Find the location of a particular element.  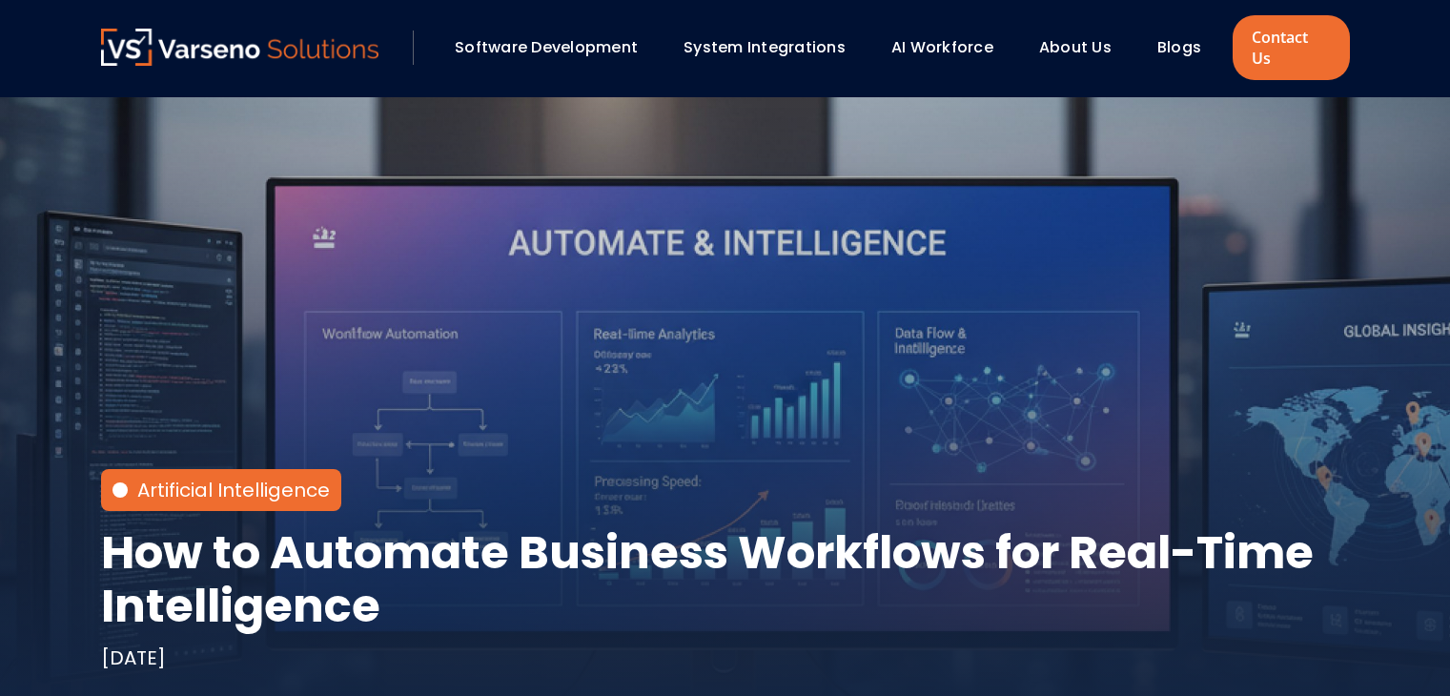

div: About Us is located at coordinates (1084, 48).